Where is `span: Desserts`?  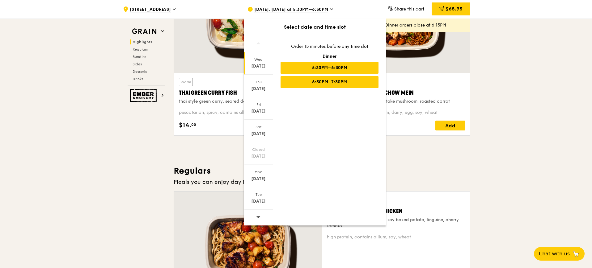 span: Desserts is located at coordinates (140, 72).